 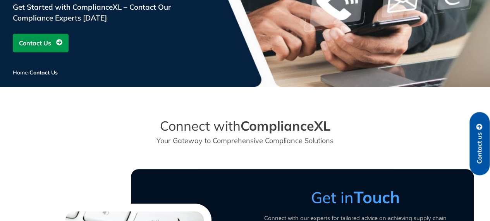 I want to click on a: Home, so click(x=20, y=72).